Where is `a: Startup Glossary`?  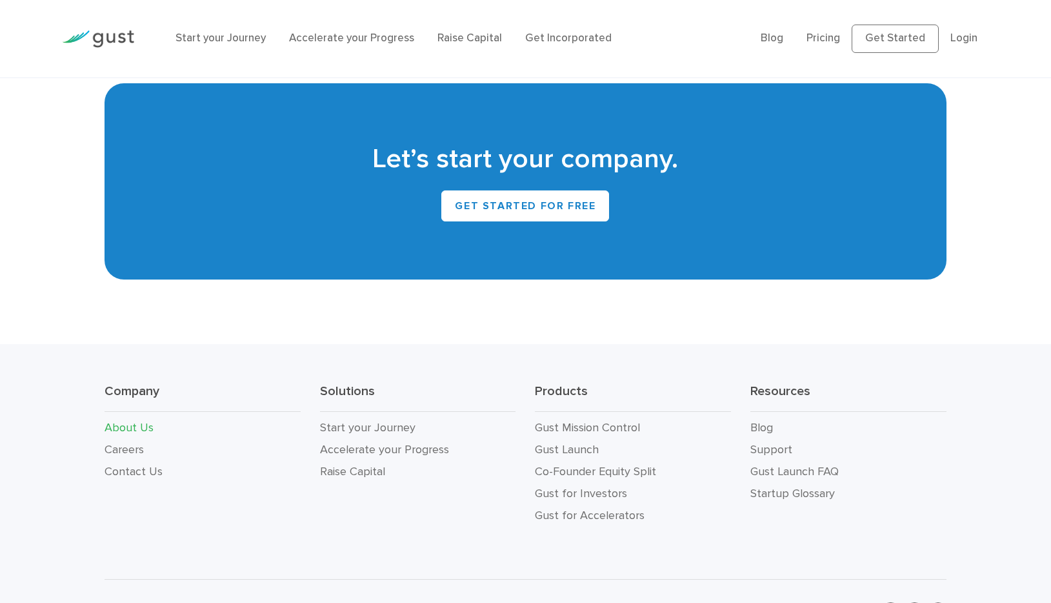 a: Startup Glossary is located at coordinates (793, 493).